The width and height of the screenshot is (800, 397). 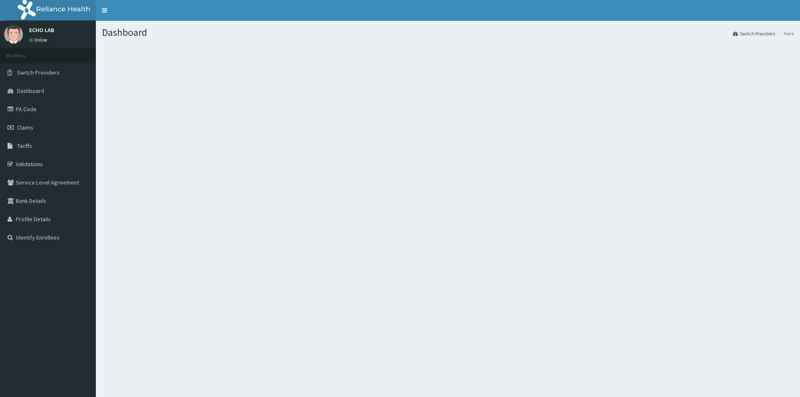 What do you see at coordinates (38, 72) in the screenshot?
I see `span: Switch Providers` at bounding box center [38, 72].